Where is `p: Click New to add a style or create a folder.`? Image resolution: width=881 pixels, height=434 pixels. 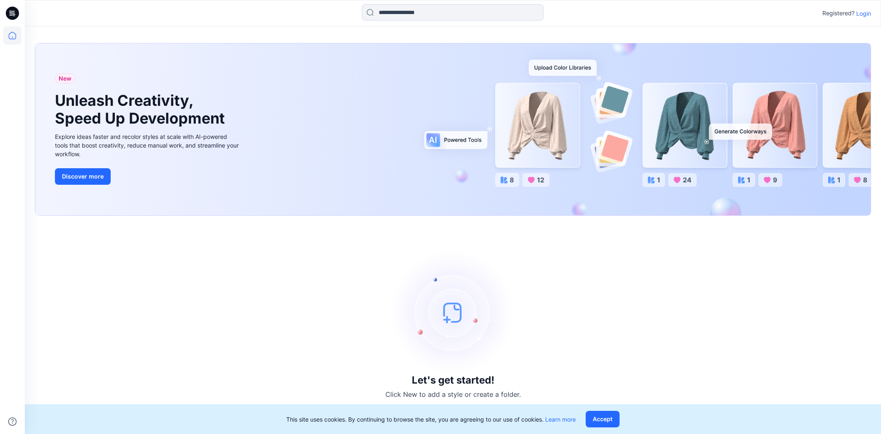
p: Click New to add a style or create a folder. is located at coordinates (453, 394).